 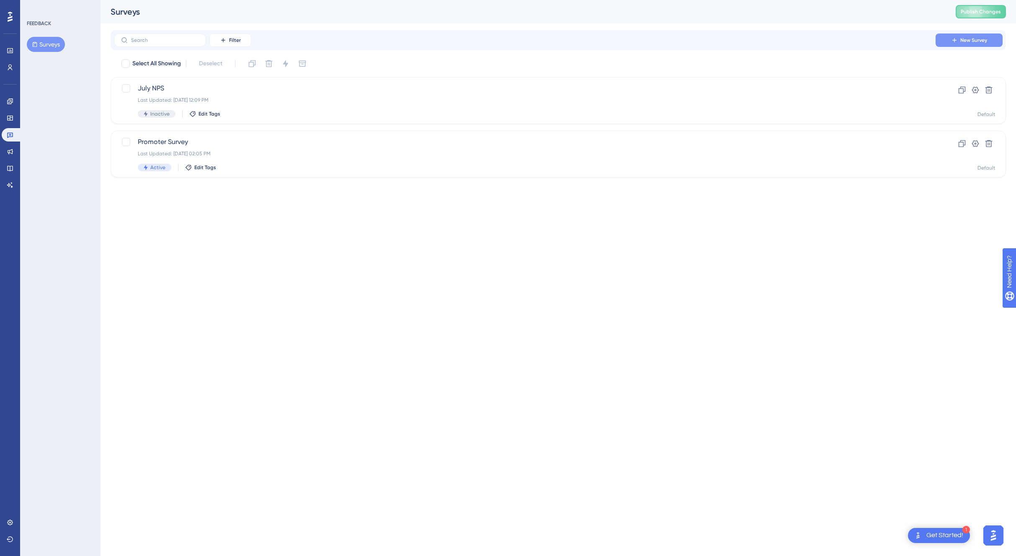 What do you see at coordinates (230, 40) in the screenshot?
I see `button: Filter` at bounding box center [230, 40].